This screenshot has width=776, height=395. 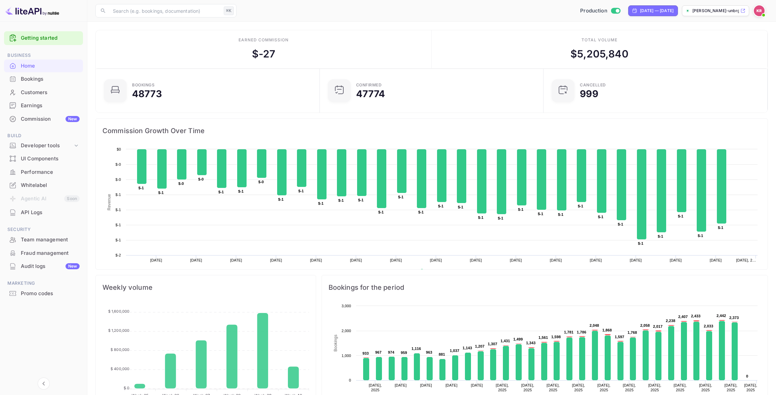 I want to click on text: 1,868, so click(x=607, y=330).